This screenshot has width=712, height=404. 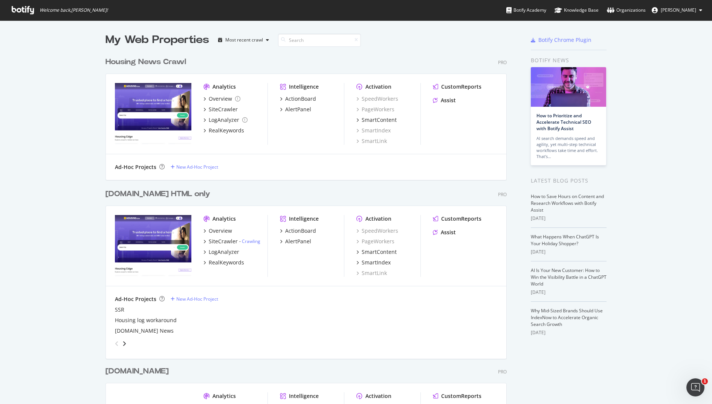 What do you see at coordinates (372, 141) in the screenshot?
I see `a: SmartLink` at bounding box center [372, 141].